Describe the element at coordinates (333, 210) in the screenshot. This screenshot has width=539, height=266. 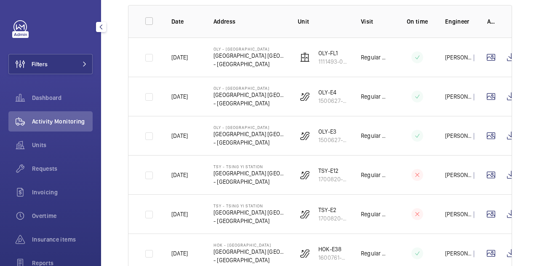
I see `p: TSY-E2` at that location.